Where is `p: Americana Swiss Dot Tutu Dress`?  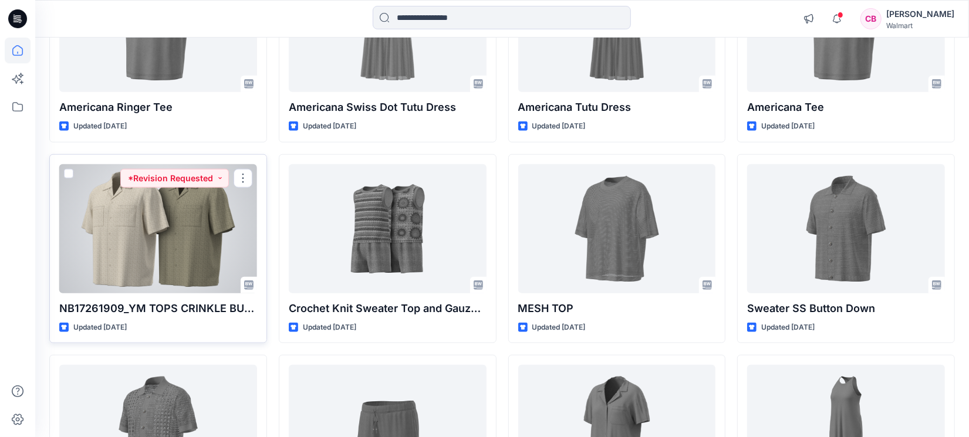
p: Americana Swiss Dot Tutu Dress is located at coordinates (387, 107).